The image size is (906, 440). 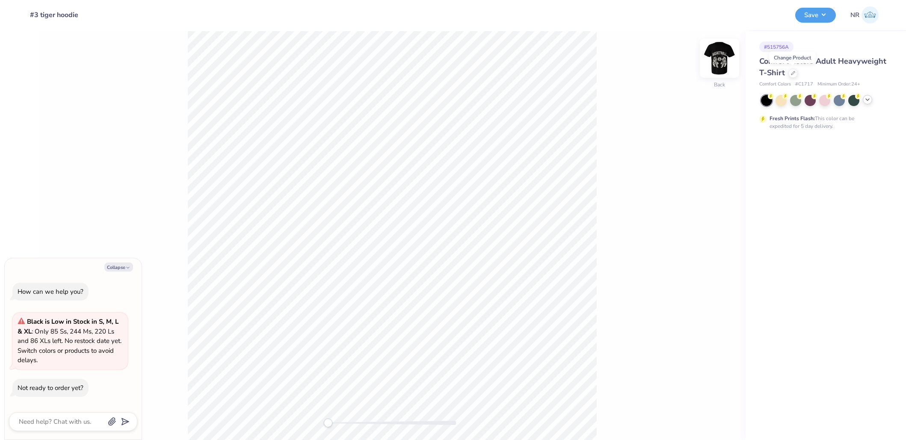 I want to click on img: Back, so click(x=720, y=58).